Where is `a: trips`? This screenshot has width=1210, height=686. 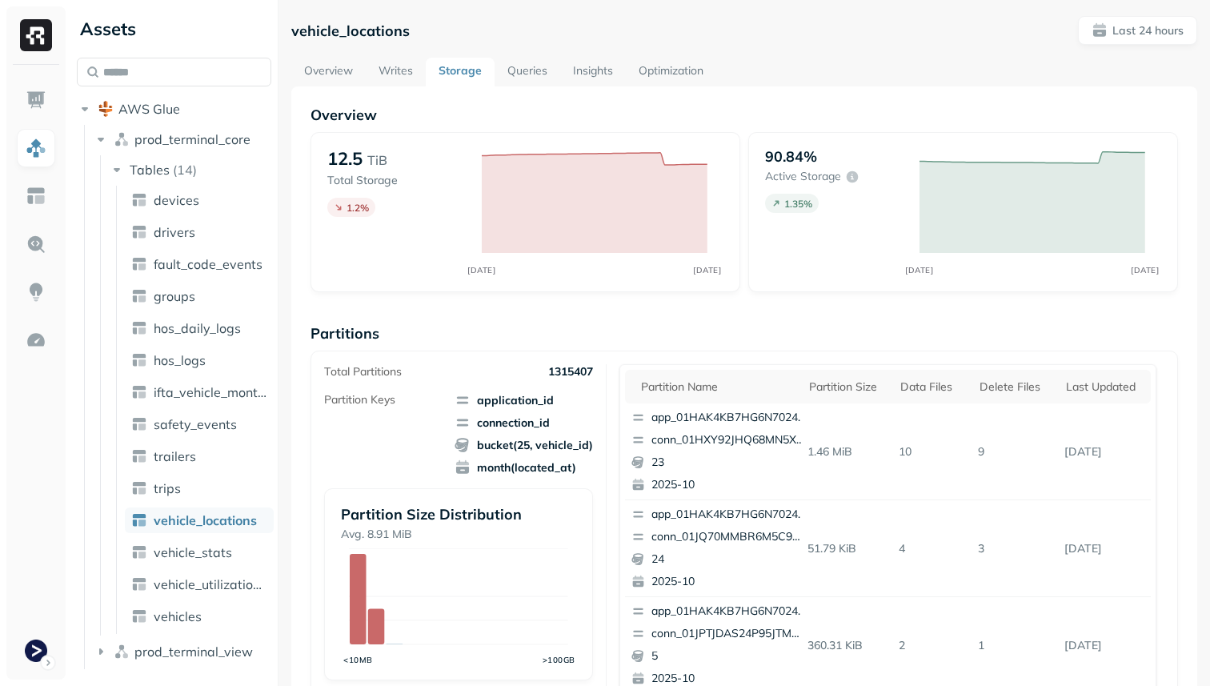 a: trips is located at coordinates (199, 488).